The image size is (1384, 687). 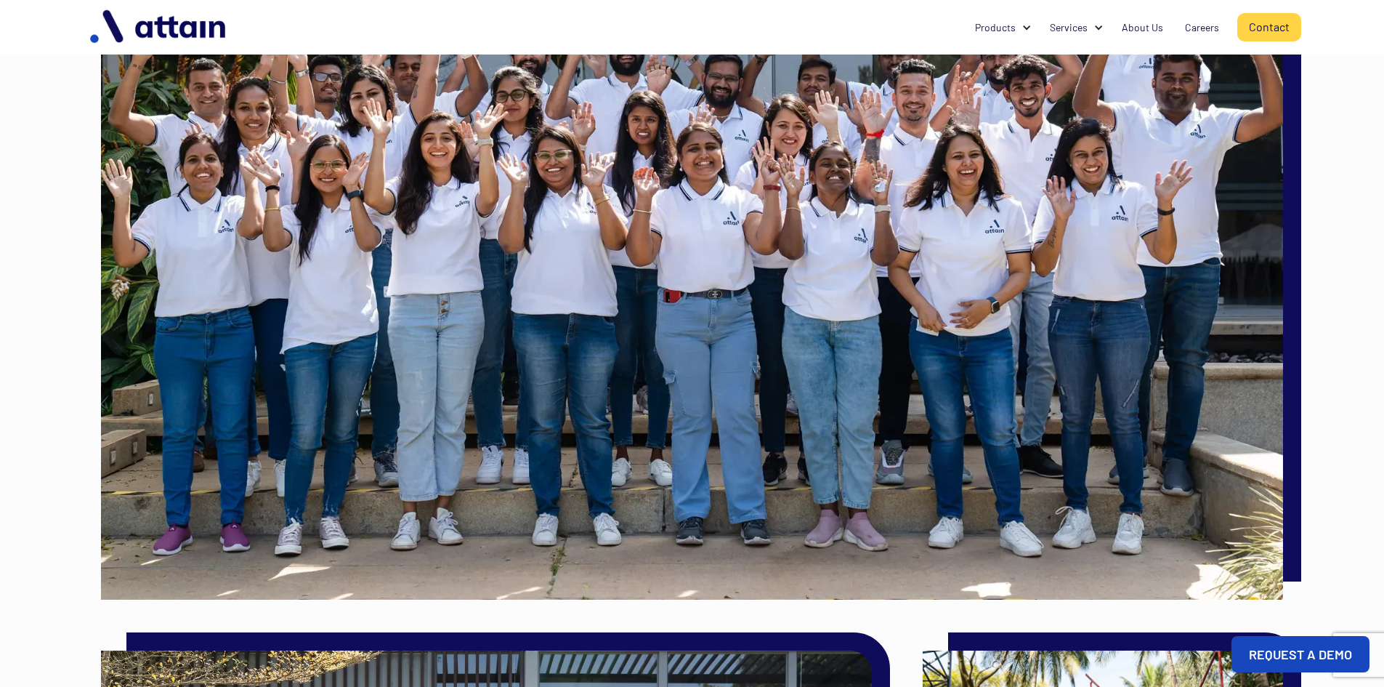 What do you see at coordinates (1202, 28) in the screenshot?
I see `a: Careers` at bounding box center [1202, 28].